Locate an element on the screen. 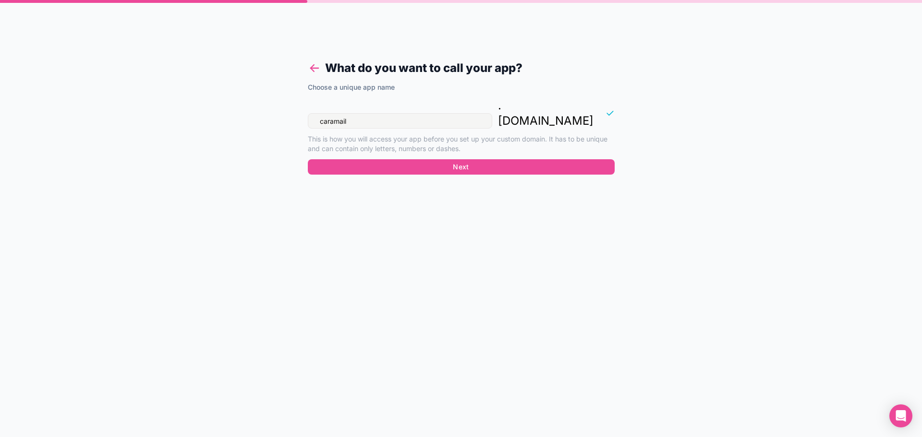  p: This is how you will access your app before you set up your custom domain. It has to be unique an... is located at coordinates (461, 144).